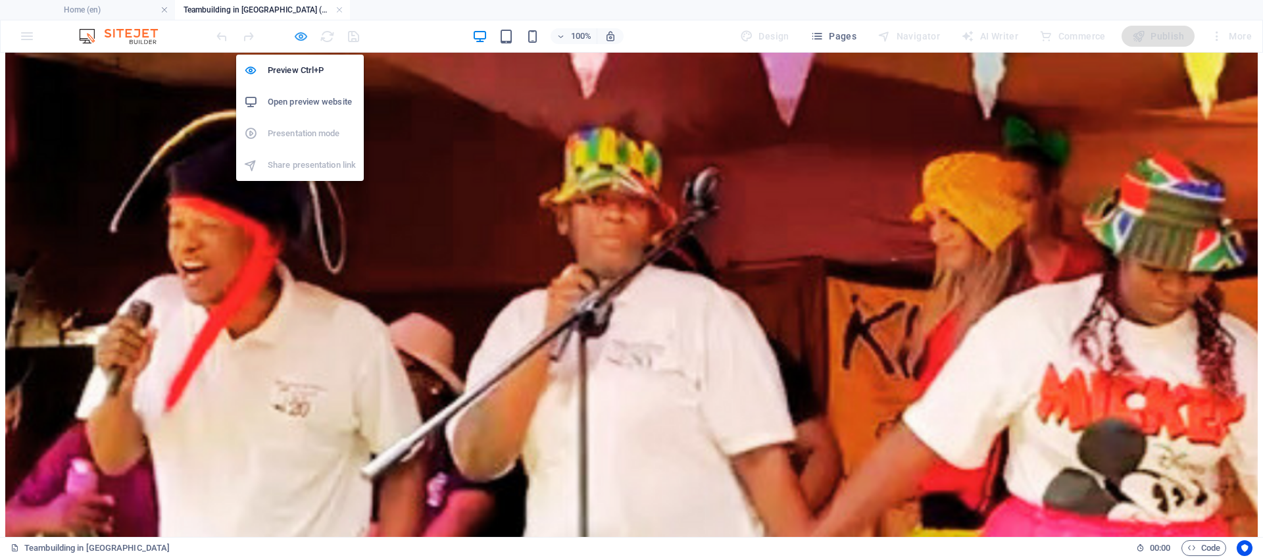  Describe the element at coordinates (1245, 548) in the screenshot. I see `button: Usercentrics` at that location.